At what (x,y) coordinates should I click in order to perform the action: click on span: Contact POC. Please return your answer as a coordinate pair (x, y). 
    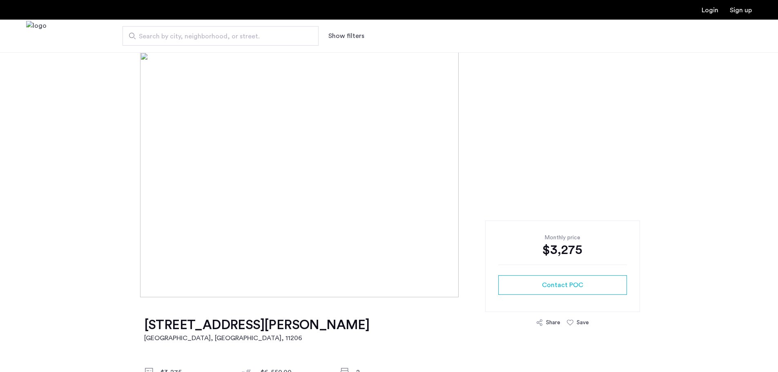
    Looking at the image, I should click on (562, 285).